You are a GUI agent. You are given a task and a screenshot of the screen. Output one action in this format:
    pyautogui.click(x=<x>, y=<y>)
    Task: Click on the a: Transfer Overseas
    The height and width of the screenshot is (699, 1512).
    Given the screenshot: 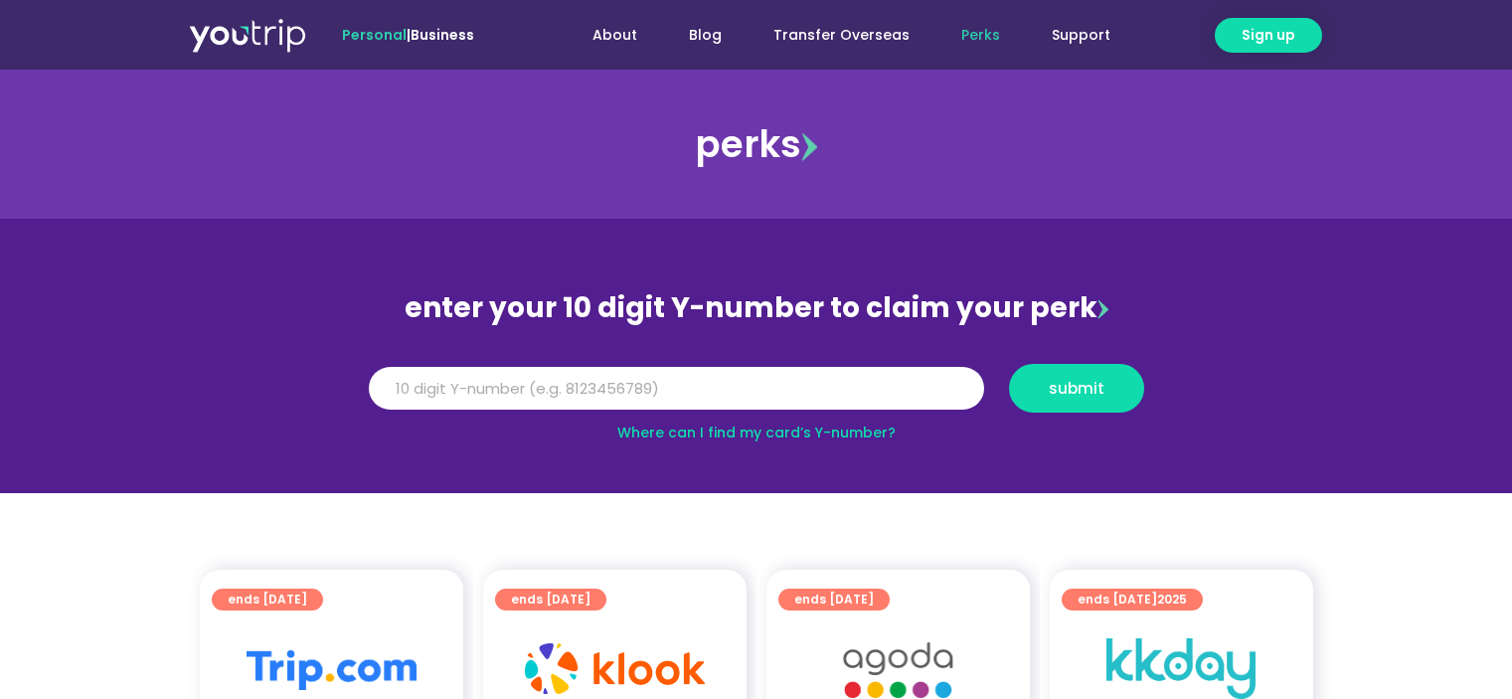 What is the action you would take?
    pyautogui.click(x=841, y=35)
    